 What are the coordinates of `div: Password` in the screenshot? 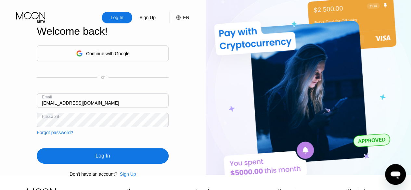 It's located at (50, 117).